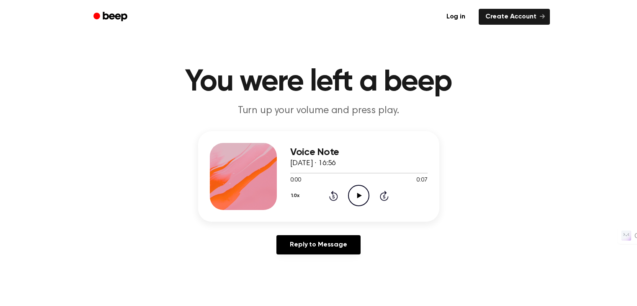 The image size is (637, 306). Describe the element at coordinates (319, 82) in the screenshot. I see `h1: You were left a beep` at that location.